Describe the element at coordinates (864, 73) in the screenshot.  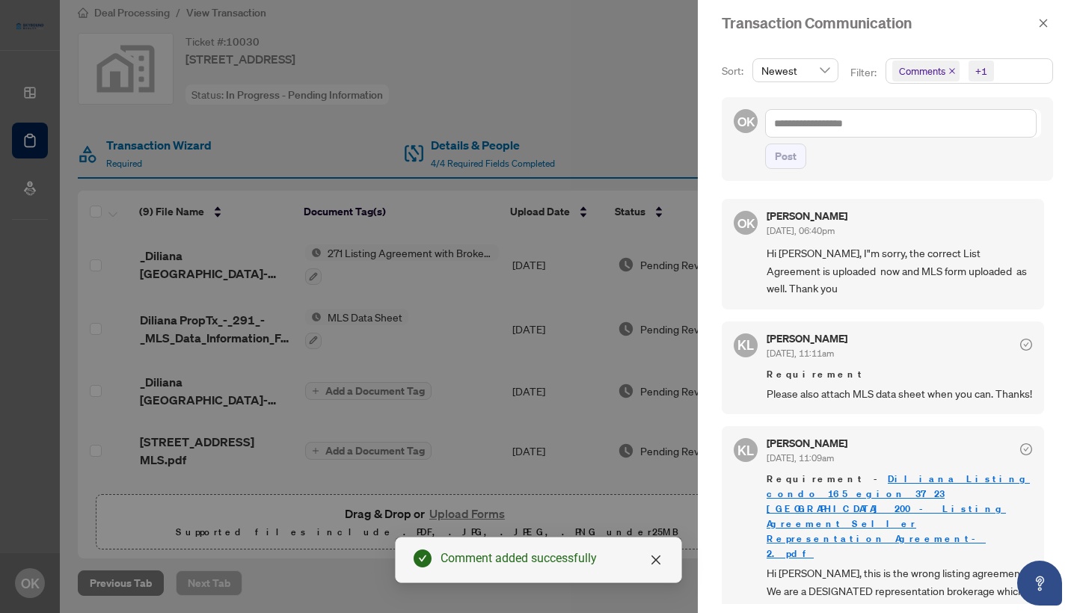
I see `p: Filter:` at that location.